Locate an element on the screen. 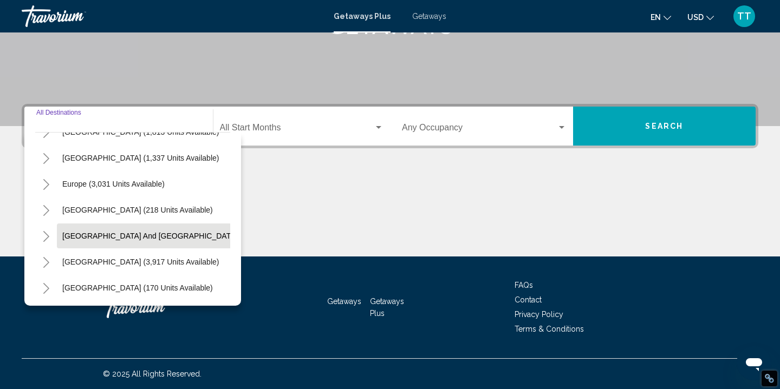 The height and width of the screenshot is (389, 780). button: Toggle Australia (218 units available) is located at coordinates (46, 210).